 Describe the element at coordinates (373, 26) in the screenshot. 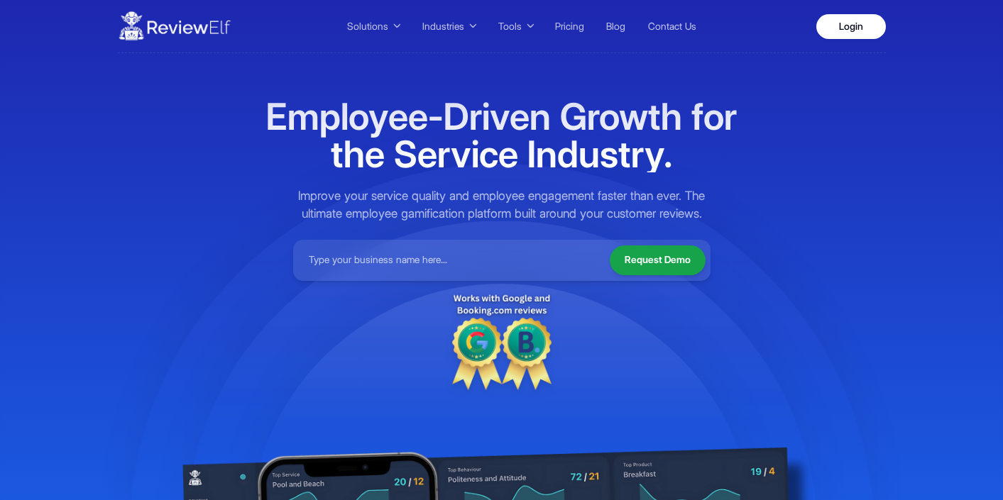

I see `button: Solutions` at that location.